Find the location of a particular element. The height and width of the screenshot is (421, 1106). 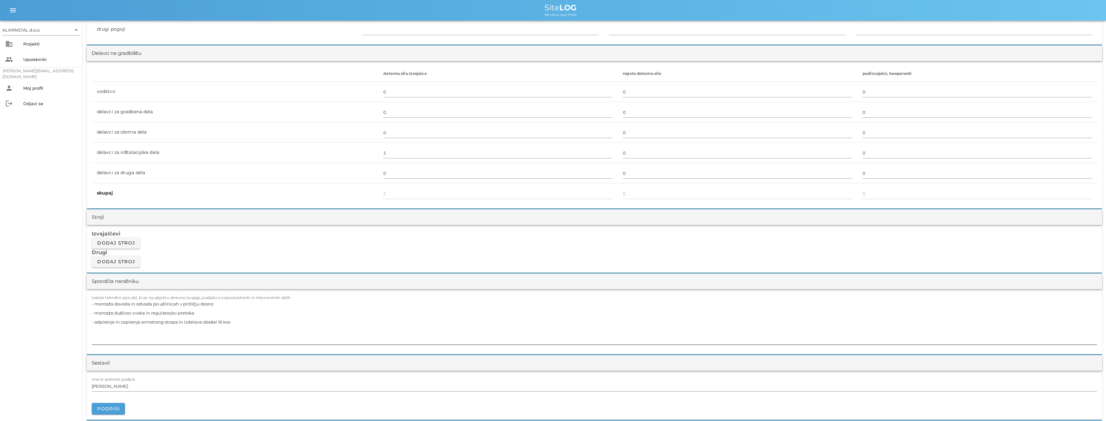

div: Uporabniki is located at coordinates (50, 59).